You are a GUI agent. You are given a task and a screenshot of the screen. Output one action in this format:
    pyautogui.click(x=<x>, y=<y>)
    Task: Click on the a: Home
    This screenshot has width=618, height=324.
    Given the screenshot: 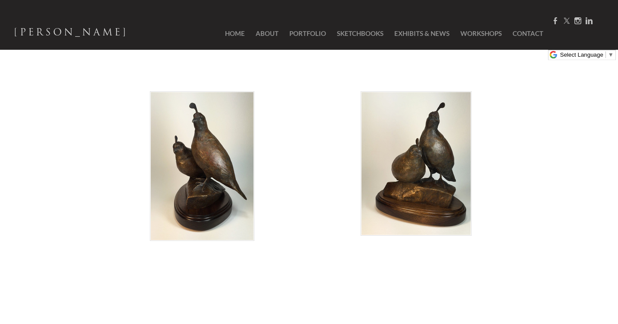 What is the action you would take?
    pyautogui.click(x=231, y=33)
    